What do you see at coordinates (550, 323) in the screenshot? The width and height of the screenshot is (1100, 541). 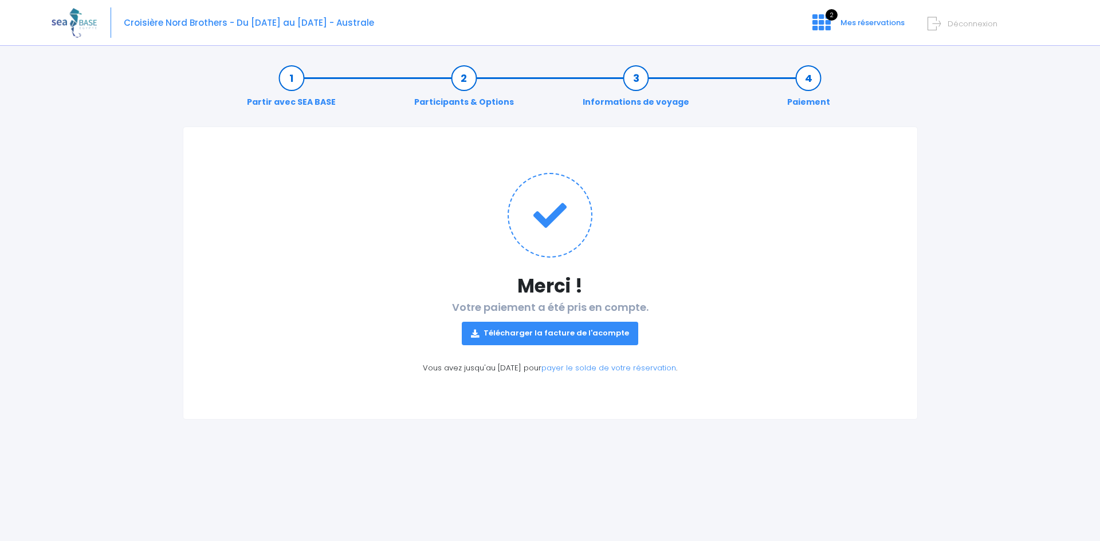 I see `h2: Votre paiement a été pris en compte.` at bounding box center [550, 323].